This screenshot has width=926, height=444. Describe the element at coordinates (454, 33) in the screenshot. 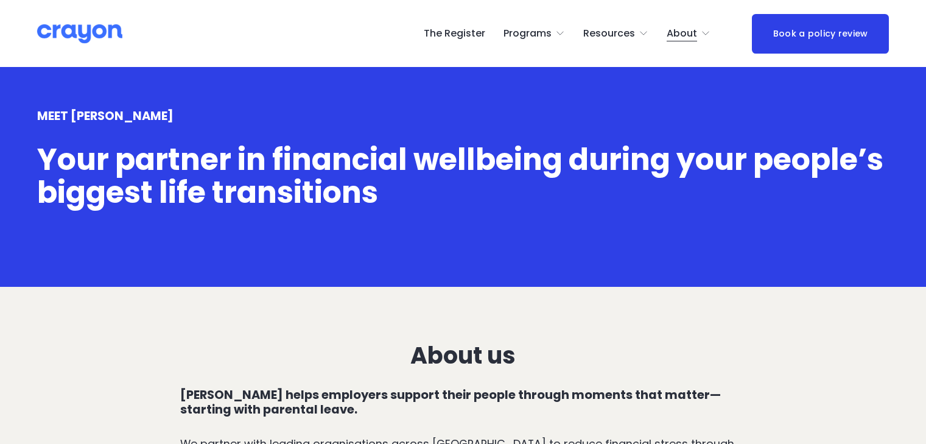

I see `a: The Register` at that location.